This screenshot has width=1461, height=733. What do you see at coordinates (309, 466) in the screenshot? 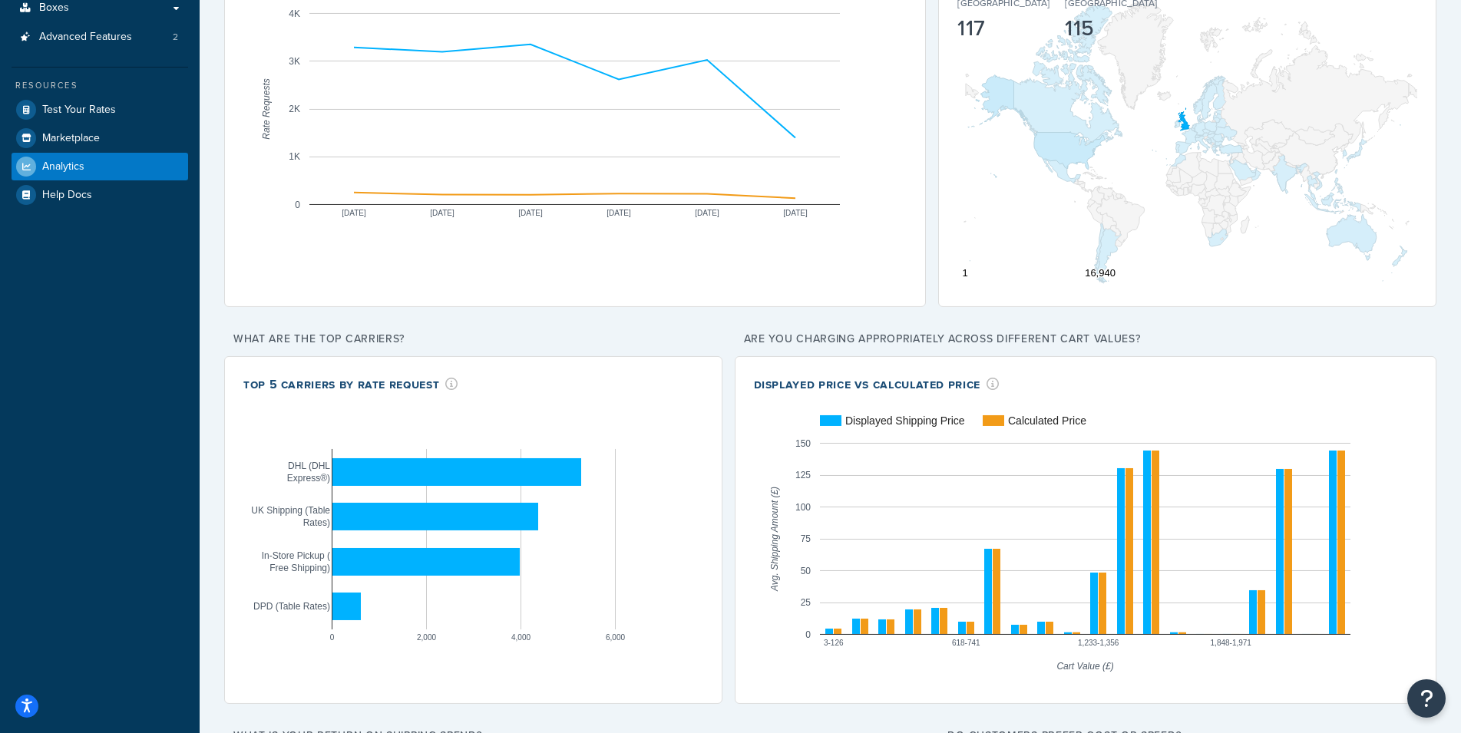
I see `text: DHL (DHL` at bounding box center [309, 466].